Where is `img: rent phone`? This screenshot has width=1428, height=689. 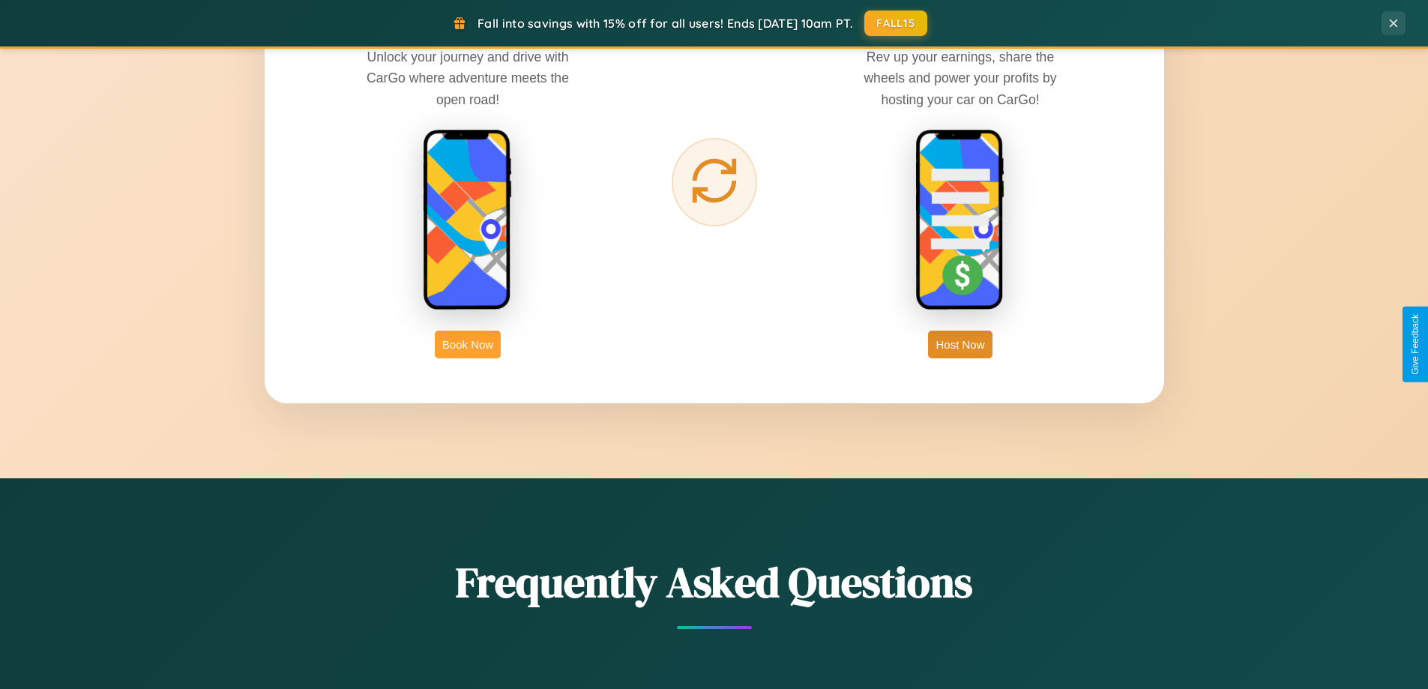
img: rent phone is located at coordinates (468, 220).